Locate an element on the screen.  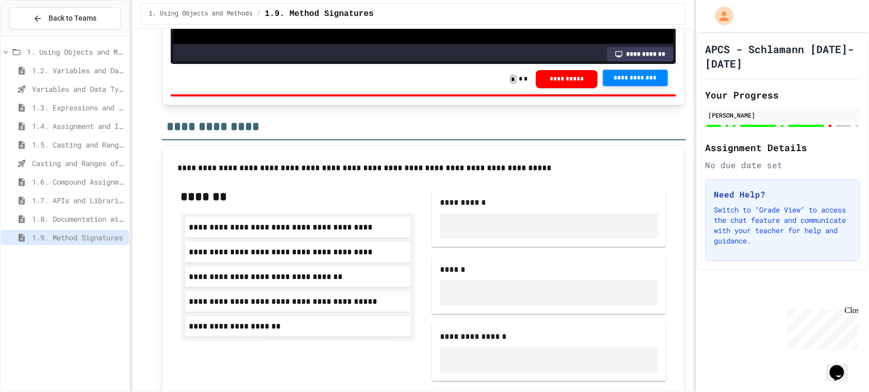
span: 1.5. Casting and Ranges of Values is located at coordinates (78, 144).